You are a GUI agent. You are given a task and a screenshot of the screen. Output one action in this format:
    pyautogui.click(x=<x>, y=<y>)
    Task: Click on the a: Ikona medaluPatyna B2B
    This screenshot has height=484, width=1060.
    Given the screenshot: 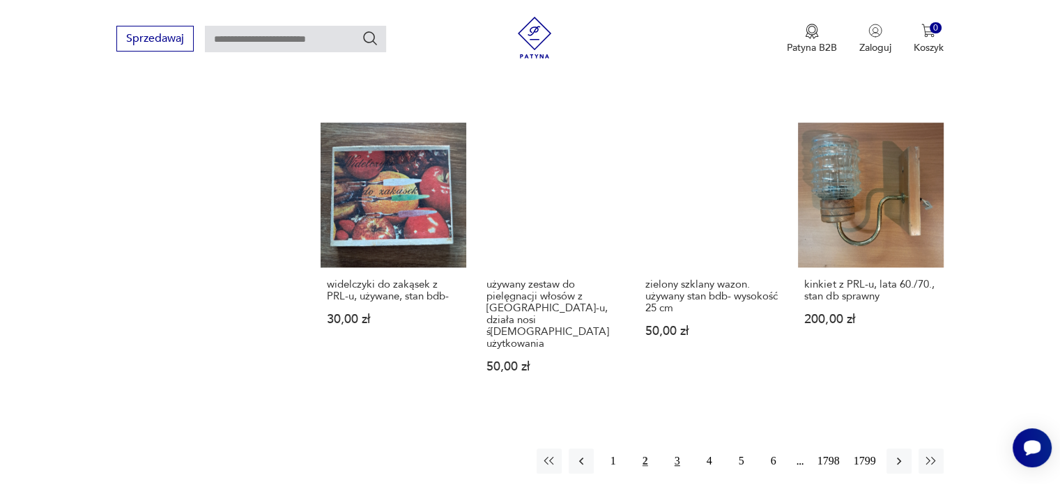 What is the action you would take?
    pyautogui.click(x=812, y=39)
    